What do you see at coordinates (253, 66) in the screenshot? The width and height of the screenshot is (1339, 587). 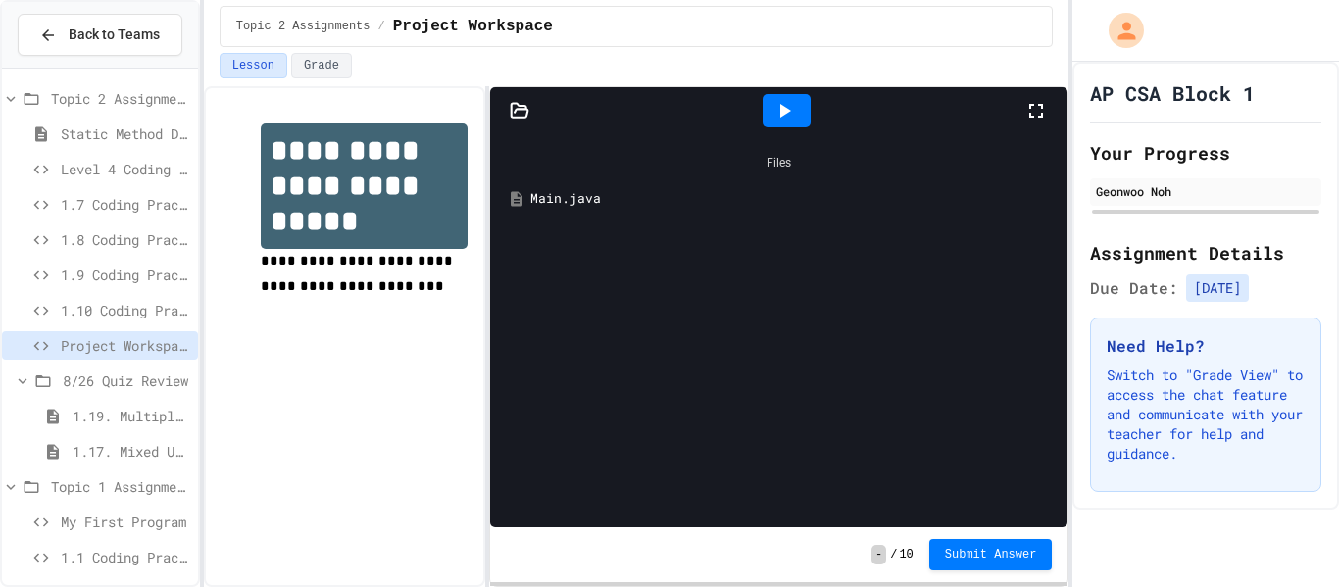 I see `button: Lesson` at bounding box center [253, 66].